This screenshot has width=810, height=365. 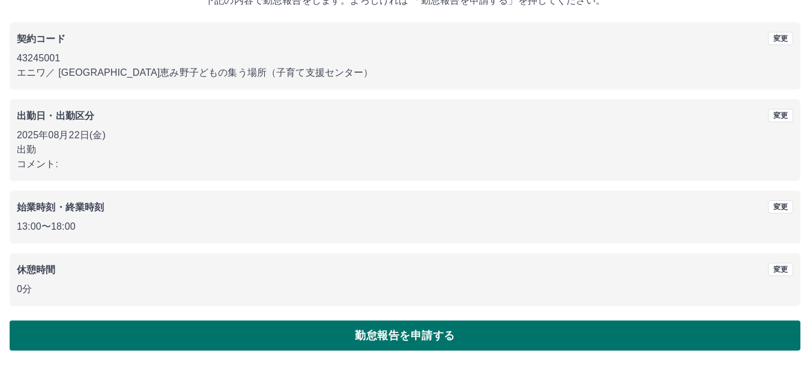 I want to click on b: 休憩時間, so click(x=36, y=269).